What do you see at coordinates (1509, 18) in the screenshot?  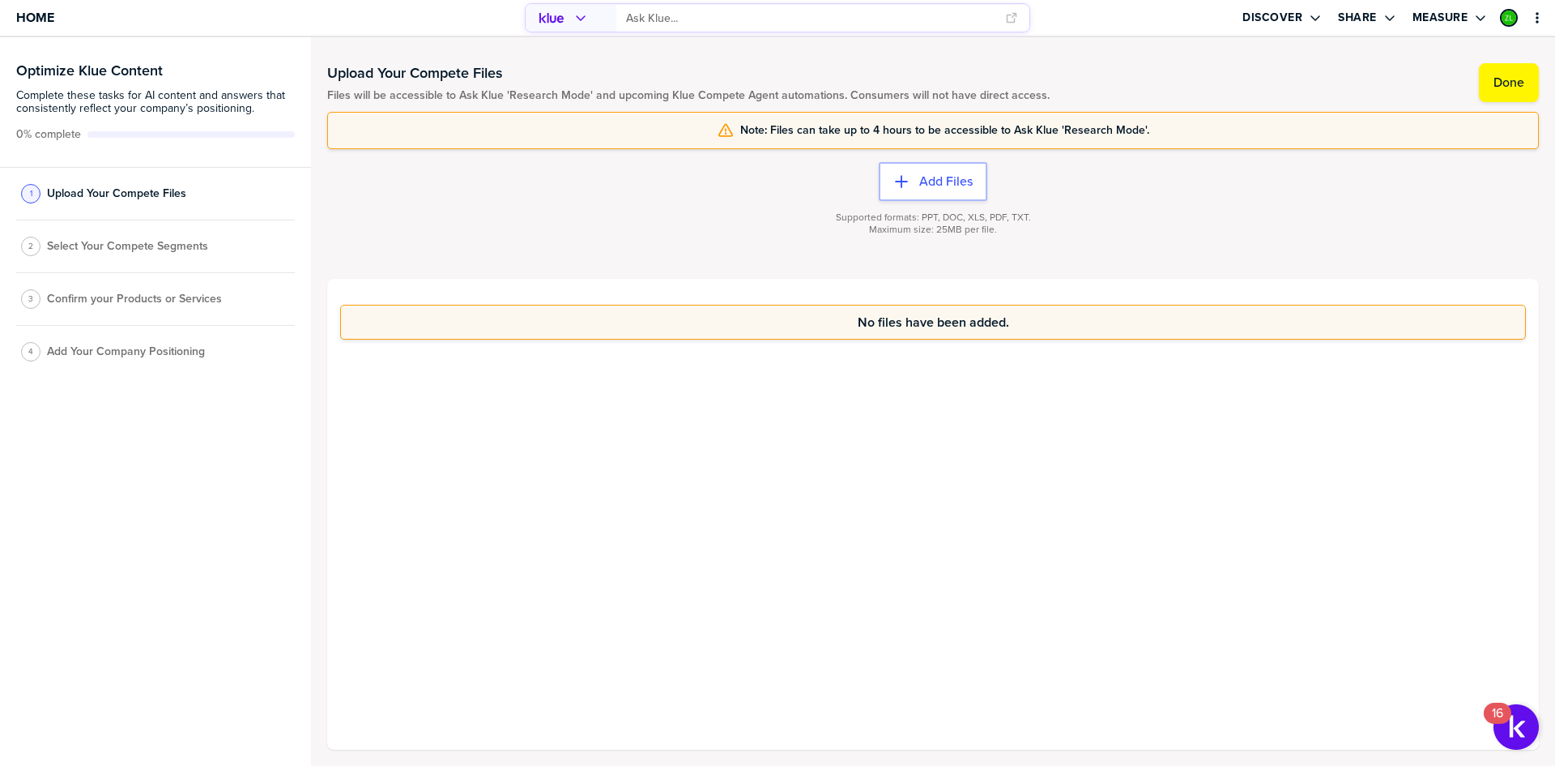 I see `a: Edit Profile` at bounding box center [1509, 18].